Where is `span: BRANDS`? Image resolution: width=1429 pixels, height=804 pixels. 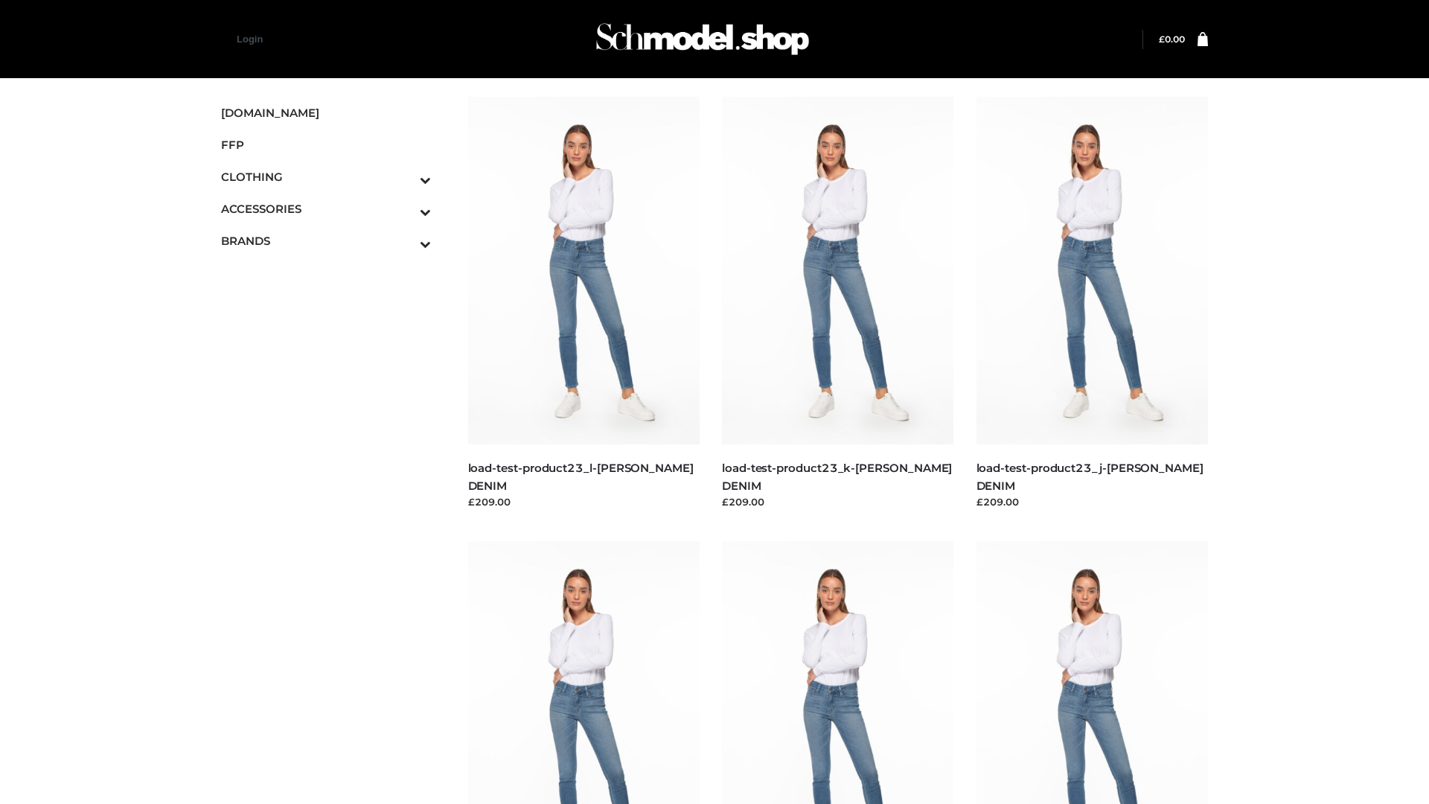 span: BRANDS is located at coordinates (326, 240).